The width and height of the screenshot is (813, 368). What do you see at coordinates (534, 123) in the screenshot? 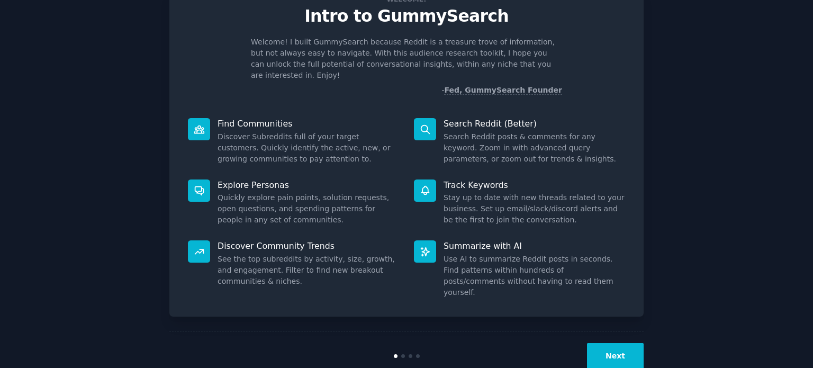
I see `p: Search Reddit (Better)` at bounding box center [534, 123].